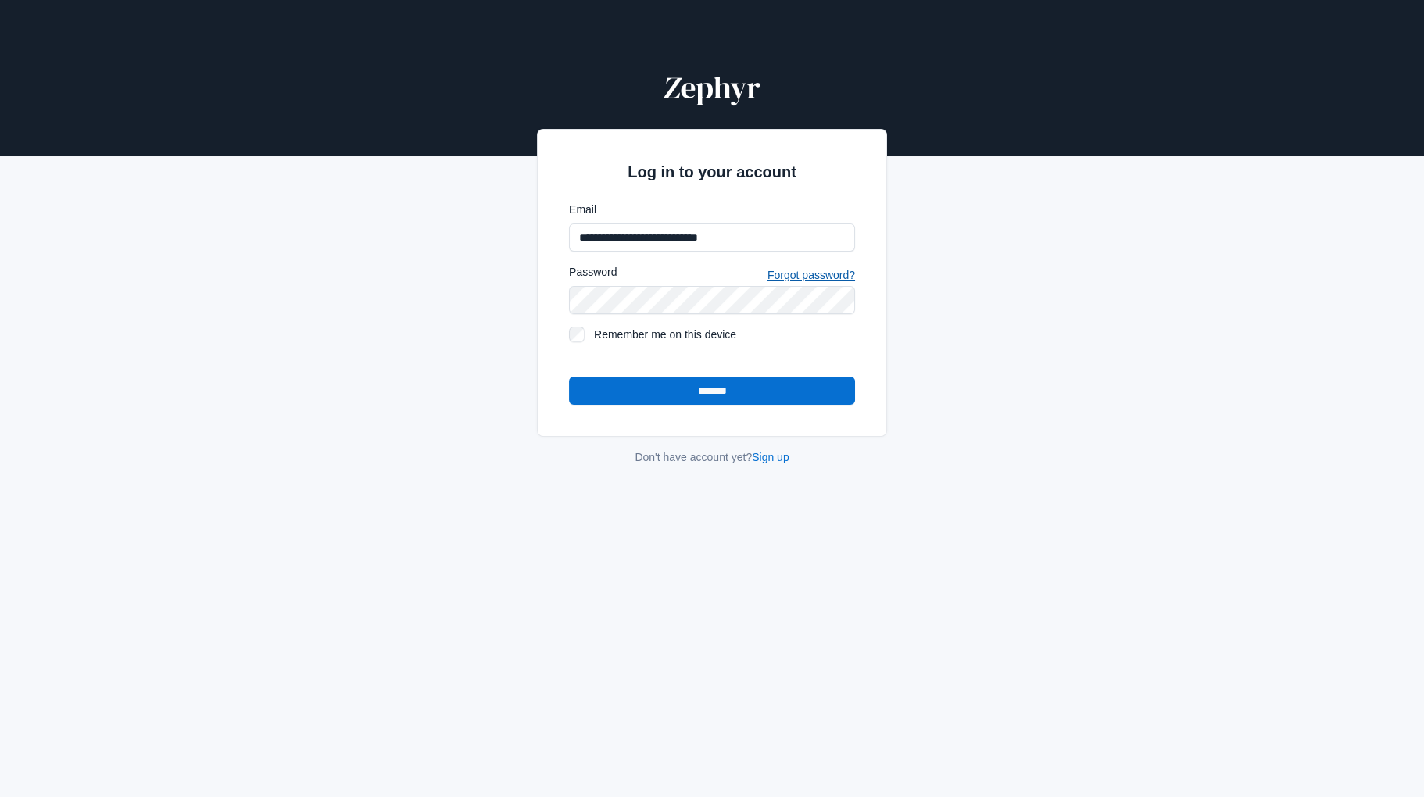  Describe the element at coordinates (712, 209) in the screenshot. I see `label: Email` at that location.